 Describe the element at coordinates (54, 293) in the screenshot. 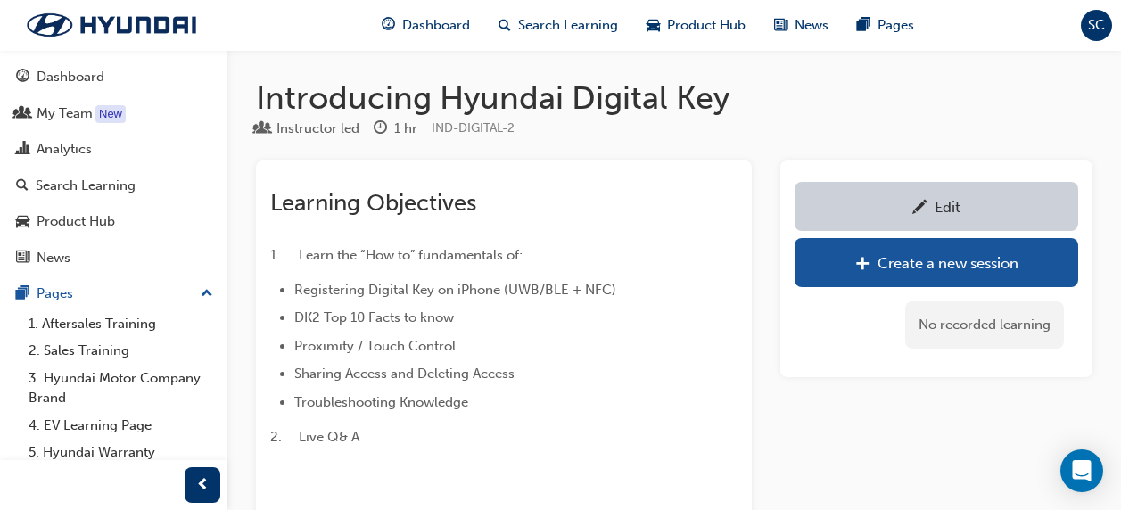

I see `div: Pages` at that location.